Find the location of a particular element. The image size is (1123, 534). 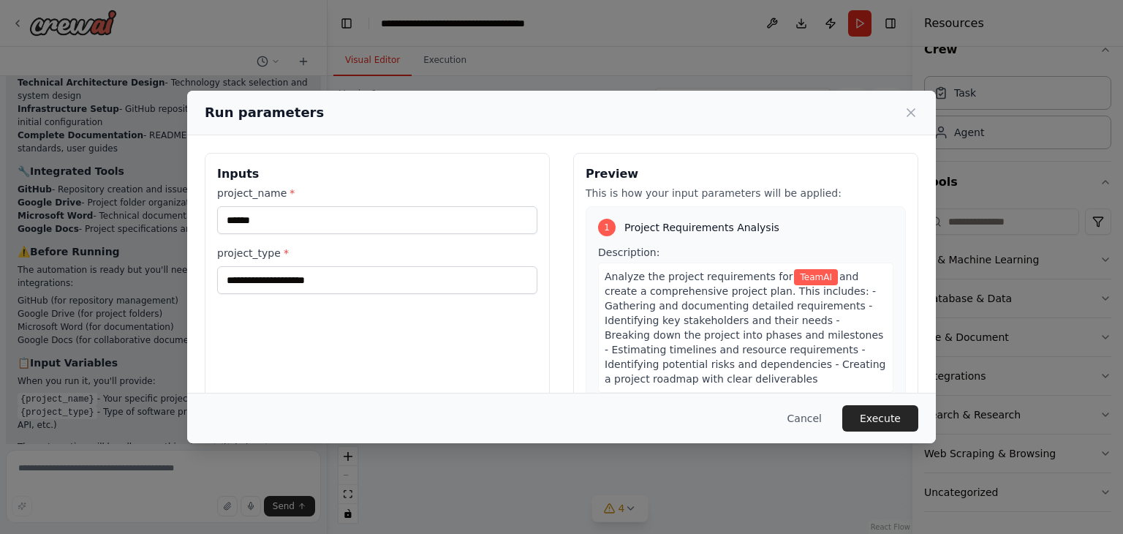

label: project_type is located at coordinates (377, 253).